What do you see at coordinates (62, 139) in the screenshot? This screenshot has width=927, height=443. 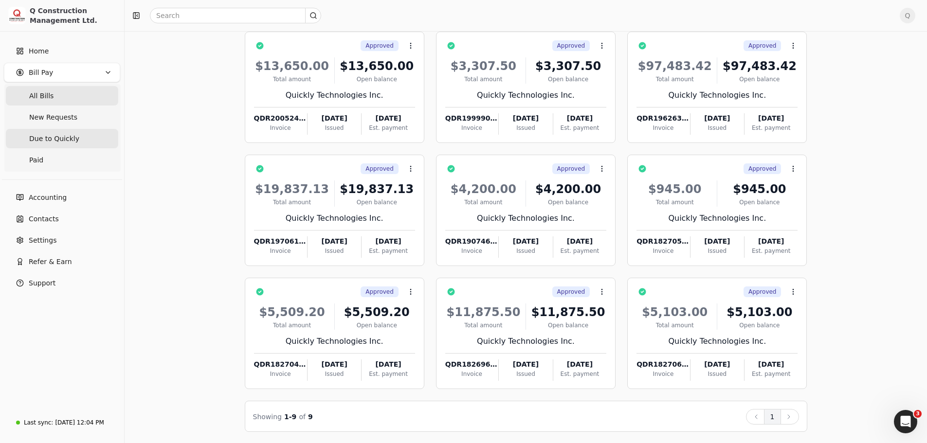 I see `a: Due to Quickly` at bounding box center [62, 139].